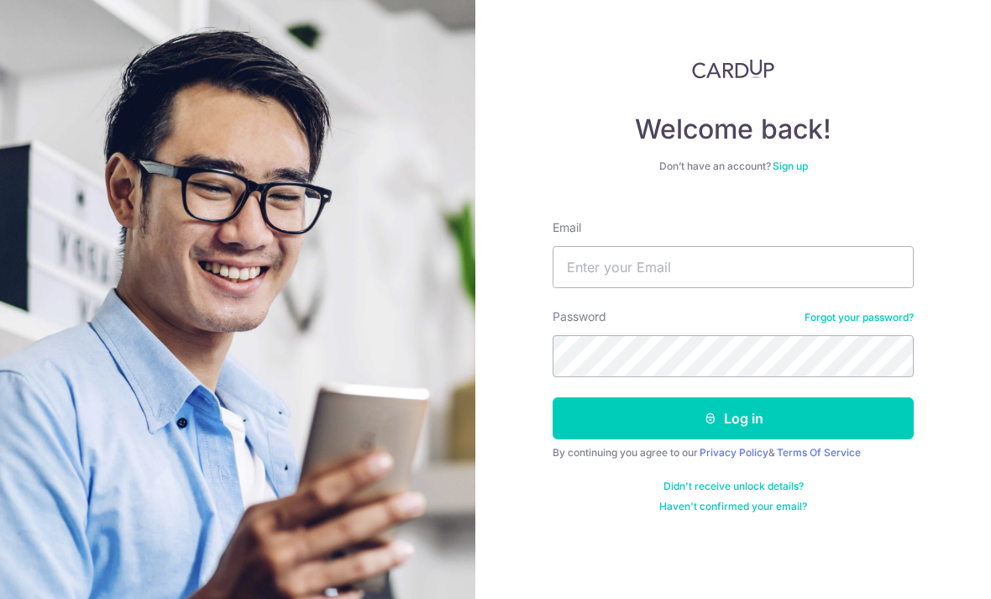 This screenshot has height=599, width=991. I want to click on label: Password, so click(580, 317).